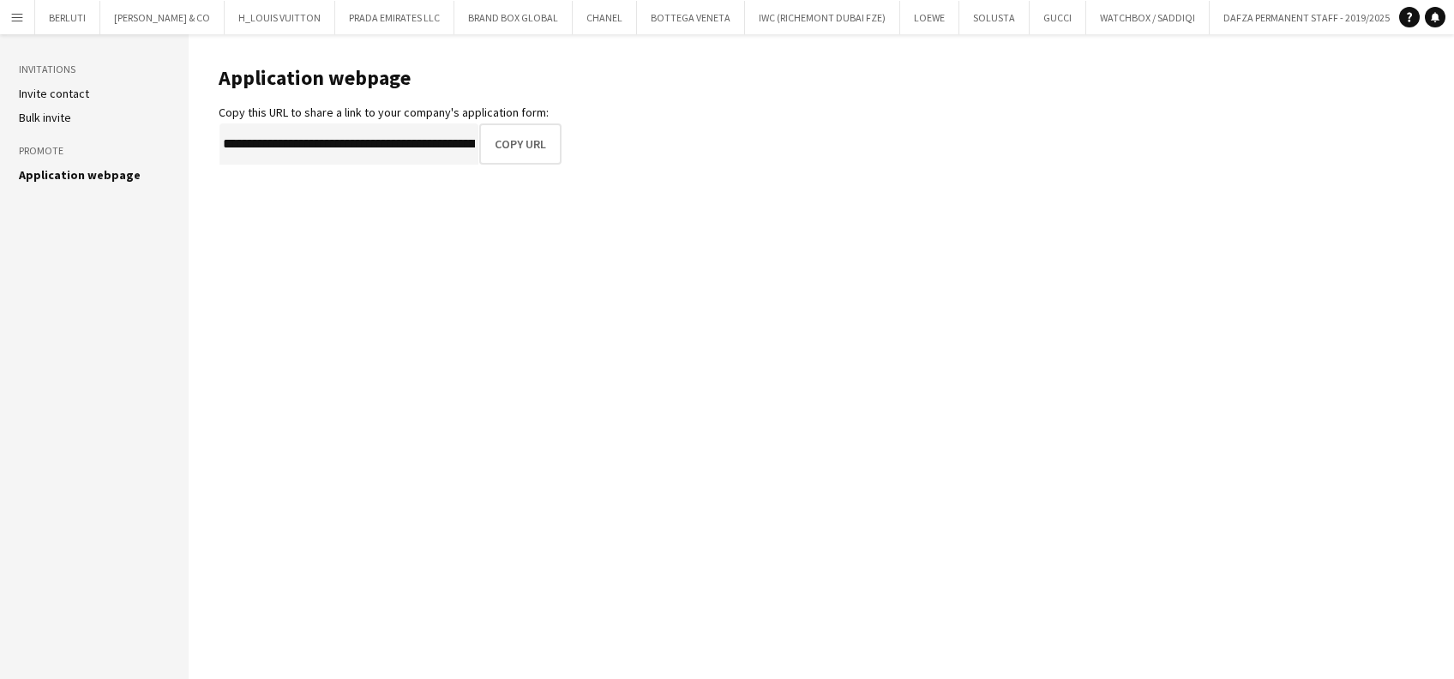 The height and width of the screenshot is (679, 1454). I want to click on button: BOTTEGA VENETA, so click(691, 17).